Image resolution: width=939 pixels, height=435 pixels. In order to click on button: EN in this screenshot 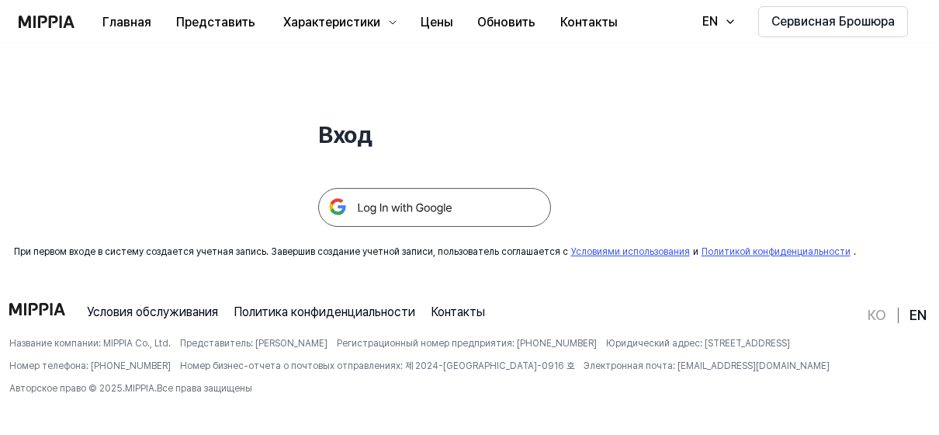, I will do `click(716, 22)`.